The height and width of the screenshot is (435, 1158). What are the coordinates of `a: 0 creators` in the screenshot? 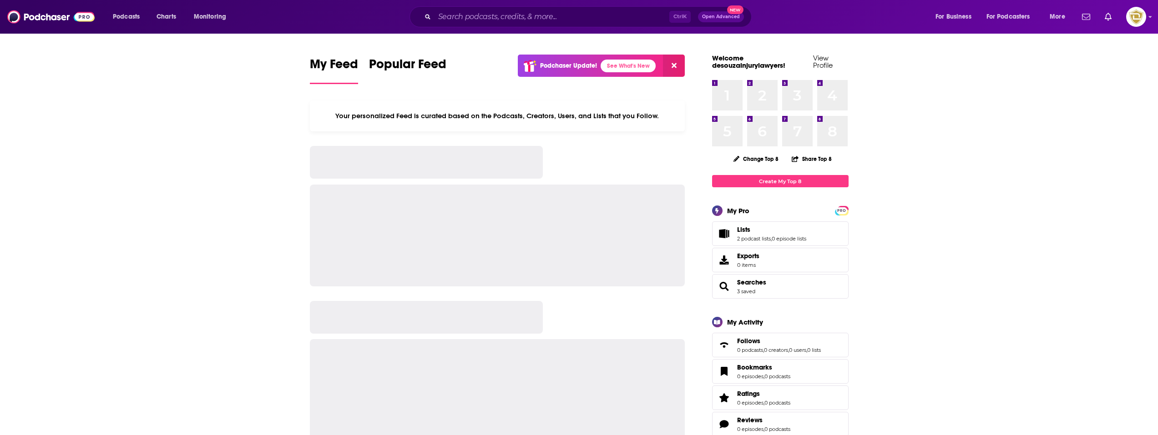 It's located at (776, 350).